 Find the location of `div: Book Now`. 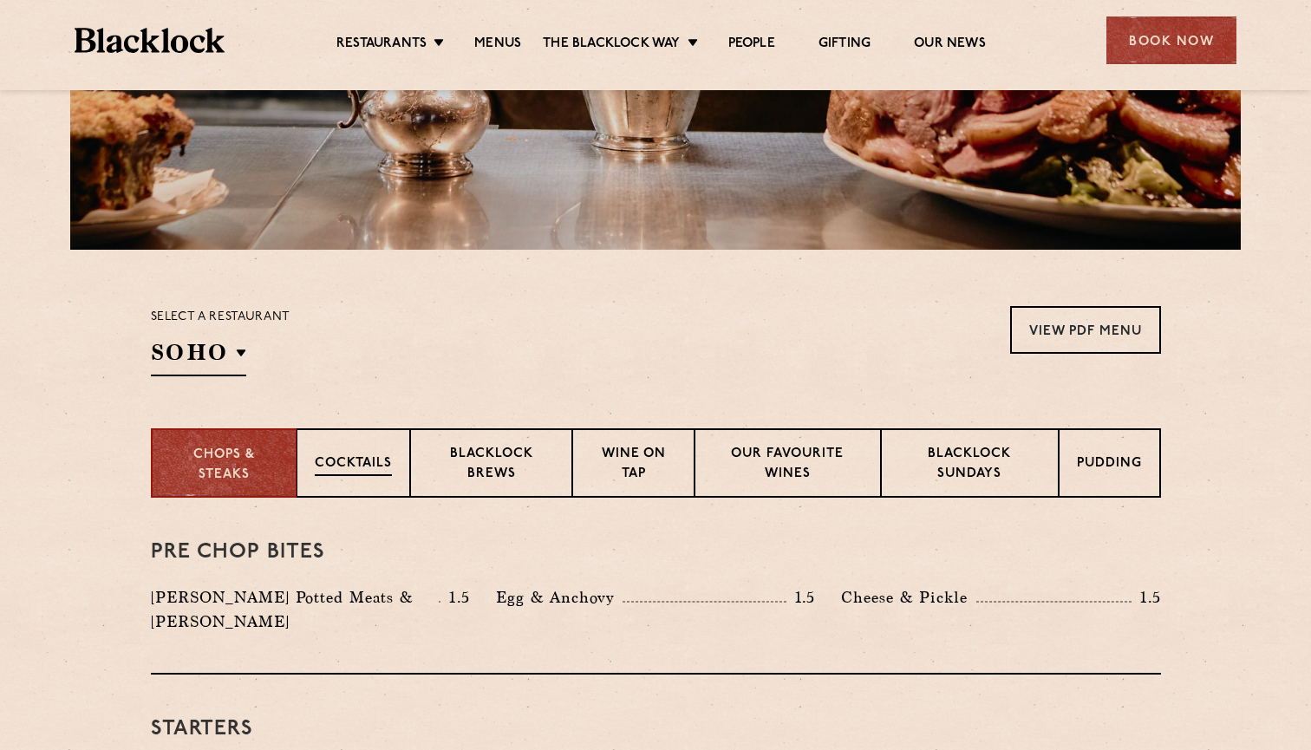

div: Book Now is located at coordinates (1171, 40).